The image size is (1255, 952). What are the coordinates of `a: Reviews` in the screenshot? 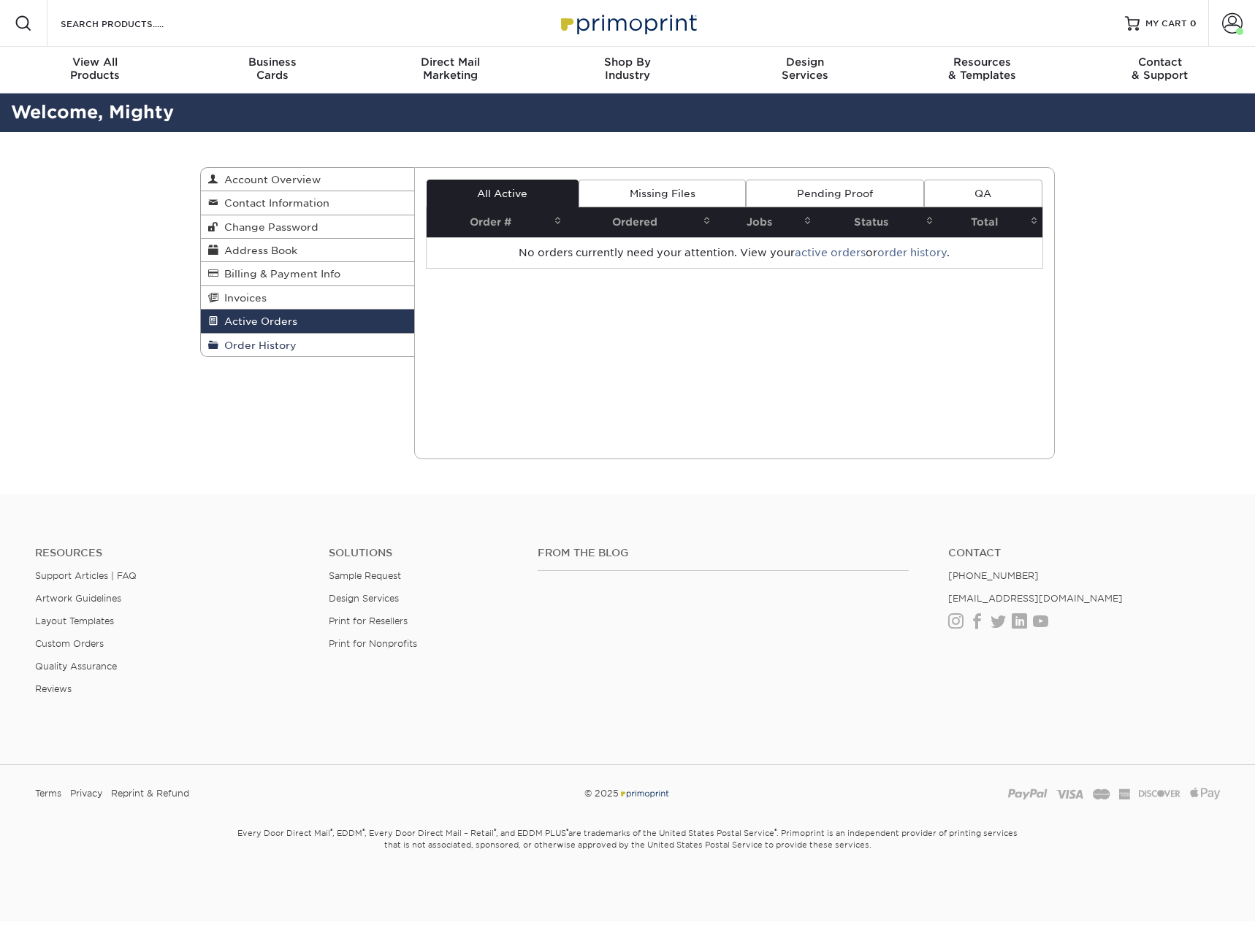 It's located at (53, 689).